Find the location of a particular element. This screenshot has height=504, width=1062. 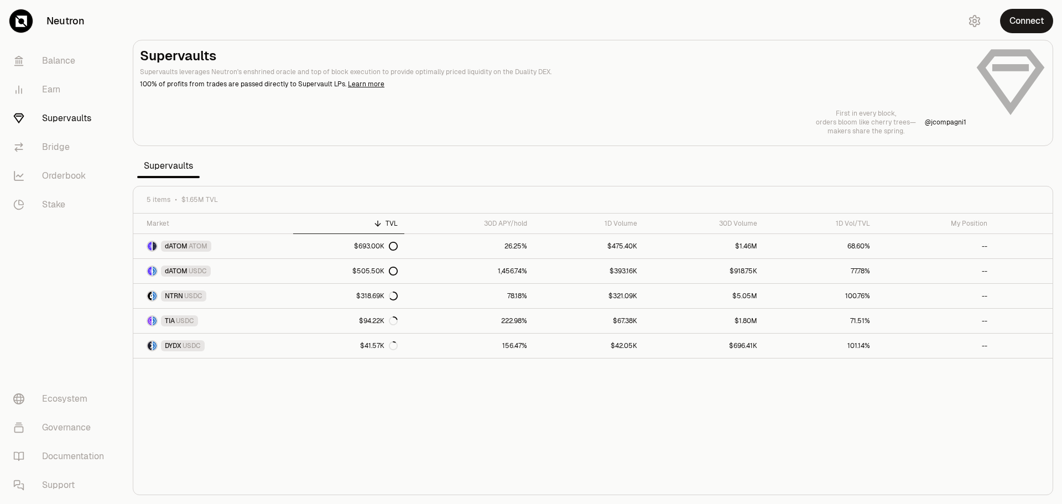

a: Supervaults is located at coordinates (62, 118).